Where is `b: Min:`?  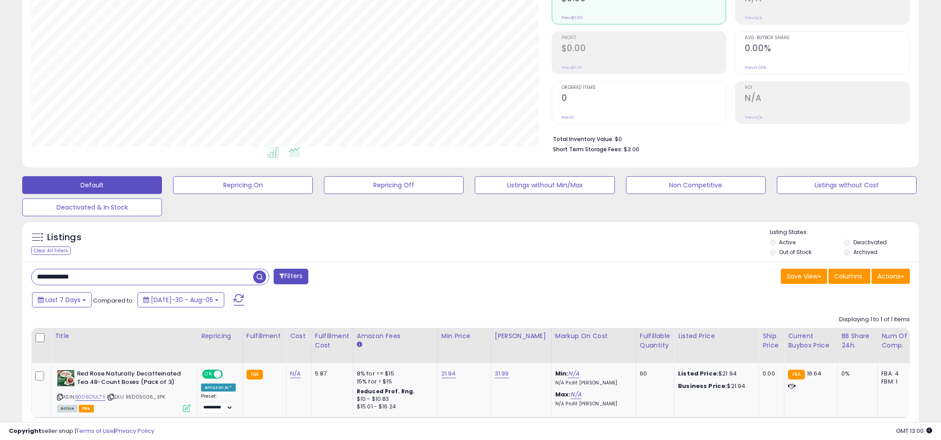
b: Min: is located at coordinates (562, 373).